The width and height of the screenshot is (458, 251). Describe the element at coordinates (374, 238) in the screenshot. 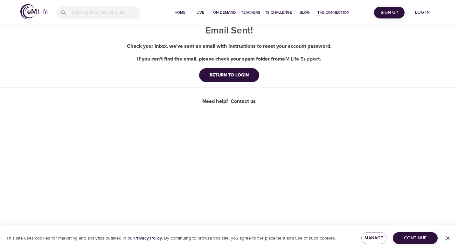

I see `span: Manage` at that location.